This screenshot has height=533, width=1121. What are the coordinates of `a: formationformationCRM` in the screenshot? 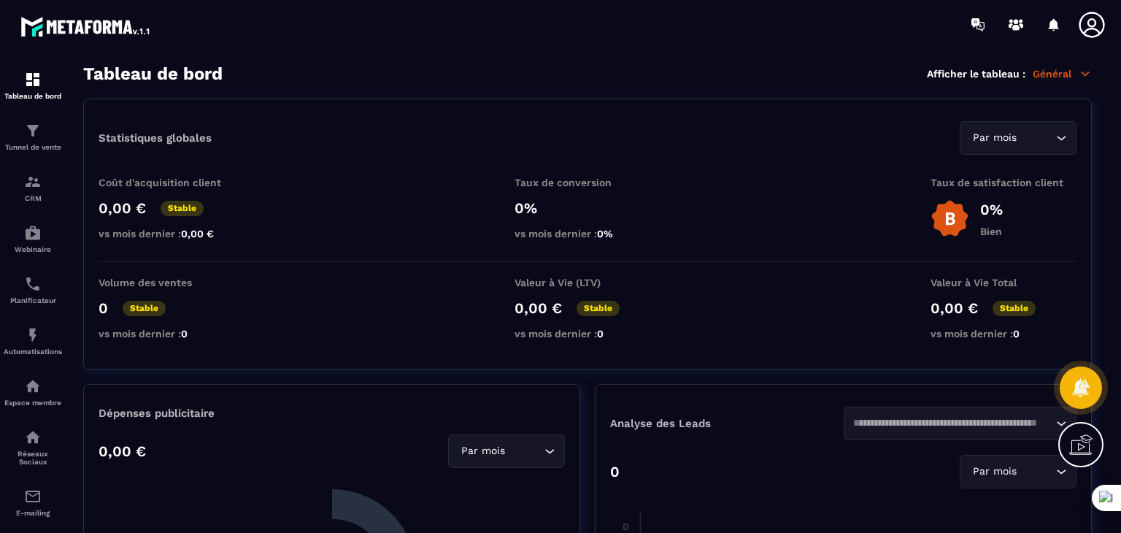 It's located at (33, 188).